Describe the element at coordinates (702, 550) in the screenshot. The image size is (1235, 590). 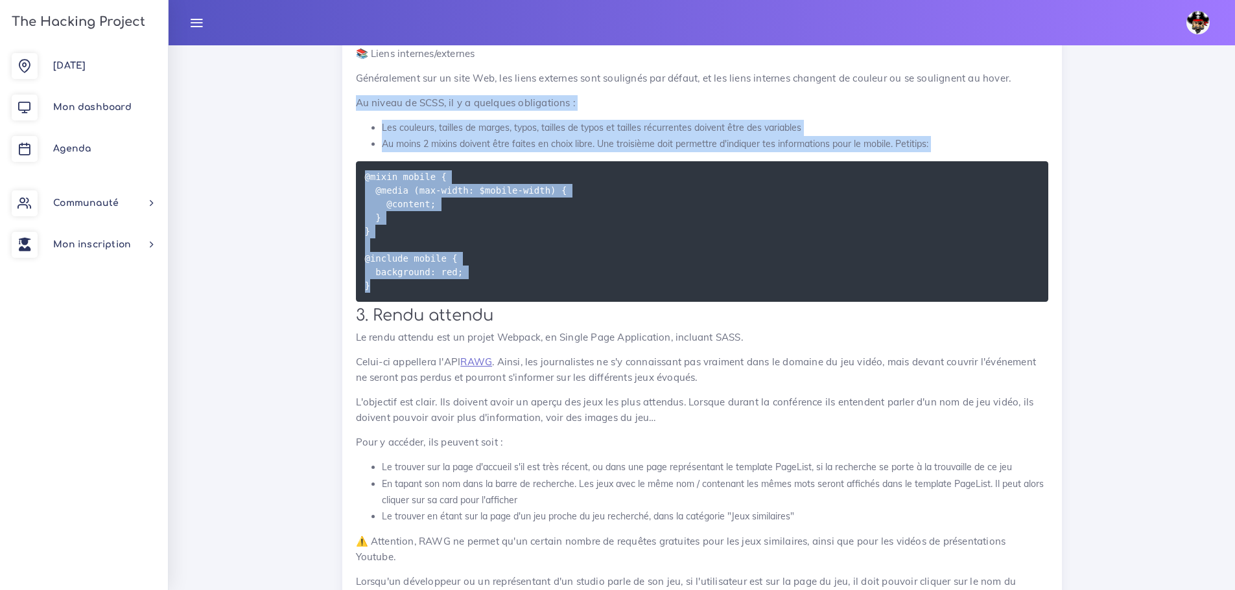
I see `p: ⚠️ Attention, RAWG ne permet qu'un certain nombre de requêtes gratuites pour les jeux similaires,...` at that location.